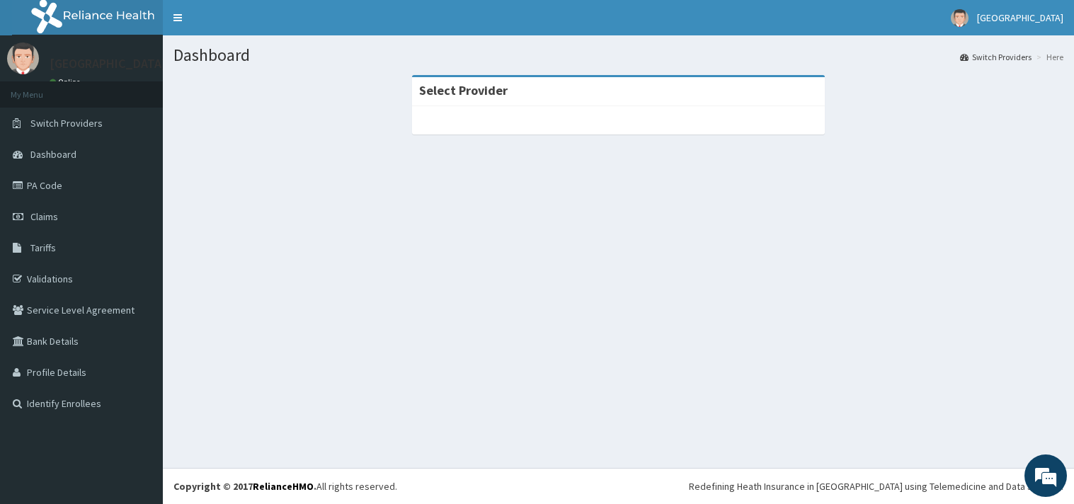 Image resolution: width=1074 pixels, height=504 pixels. Describe the element at coordinates (67, 82) in the screenshot. I see `a: Online` at that location.